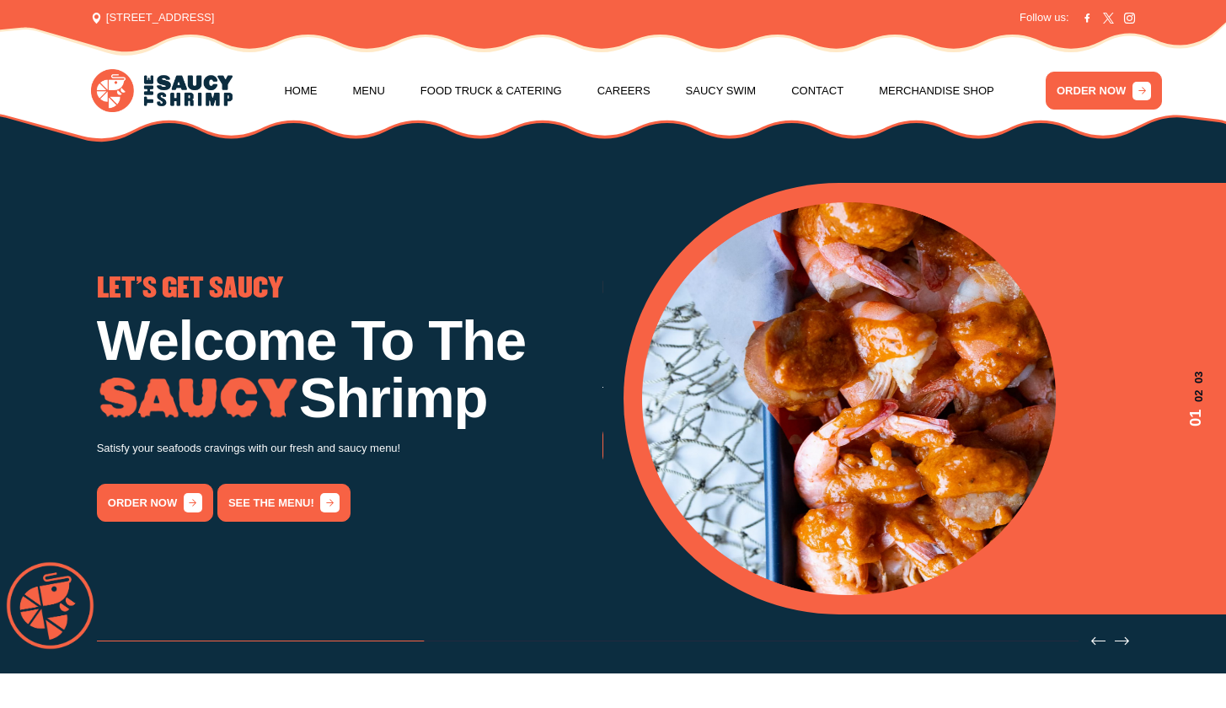 This screenshot has width=1226, height=708. I want to click on span: Follow us:, so click(1044, 18).